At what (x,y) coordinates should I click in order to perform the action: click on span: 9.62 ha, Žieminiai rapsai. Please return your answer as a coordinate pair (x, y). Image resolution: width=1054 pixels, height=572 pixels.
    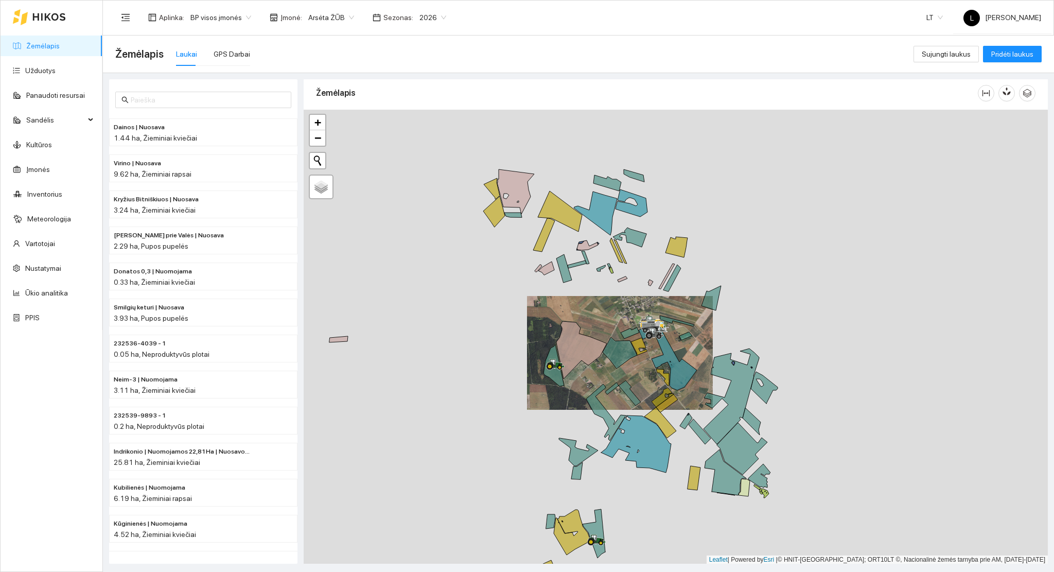
    Looking at the image, I should click on (152, 174).